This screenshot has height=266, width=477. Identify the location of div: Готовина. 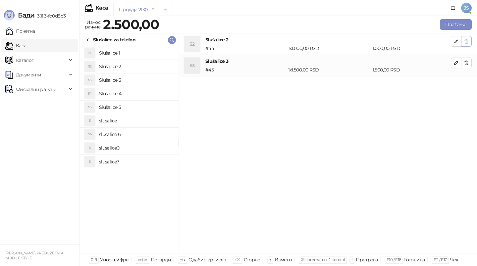
(414, 260).